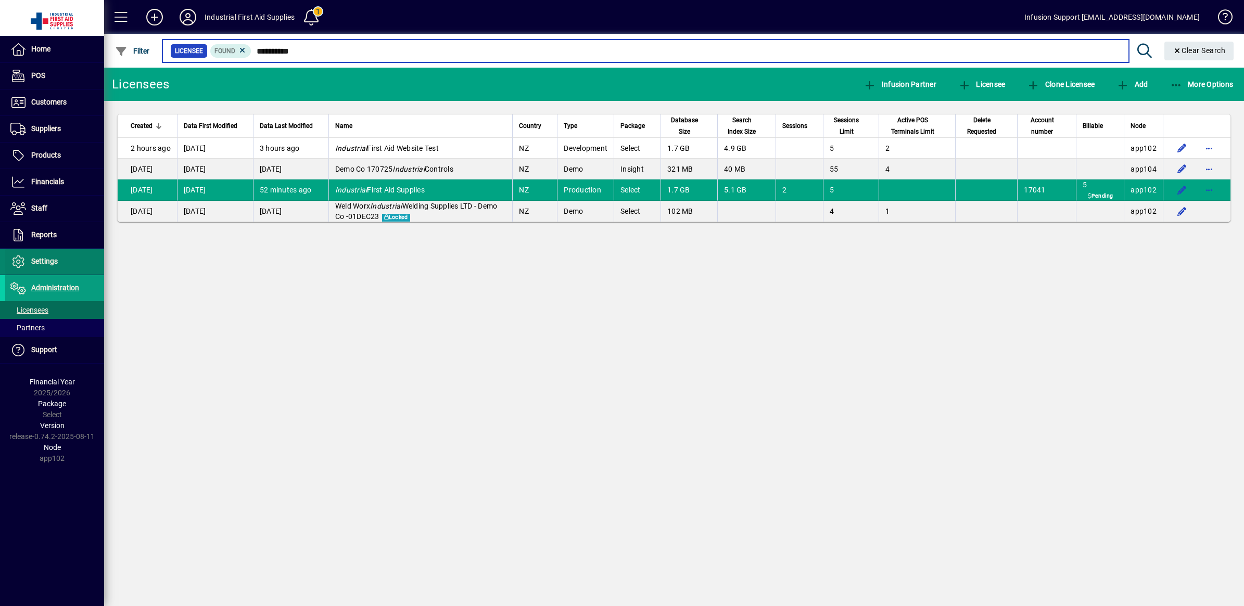 Image resolution: width=1244 pixels, height=606 pixels. Describe the element at coordinates (55, 103) in the screenshot. I see `a: Customers` at that location.